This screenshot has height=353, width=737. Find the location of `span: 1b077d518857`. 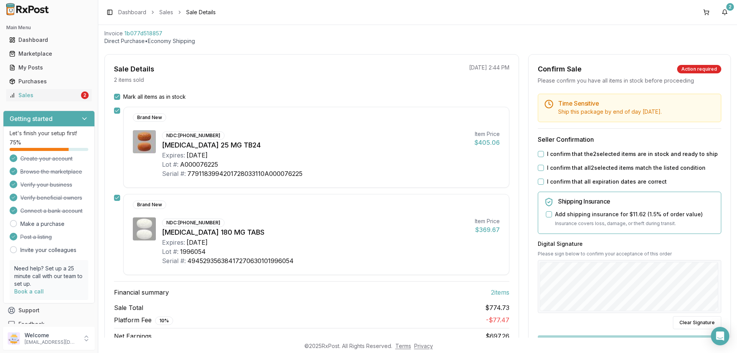

span: 1b077d518857 is located at coordinates (143, 33).